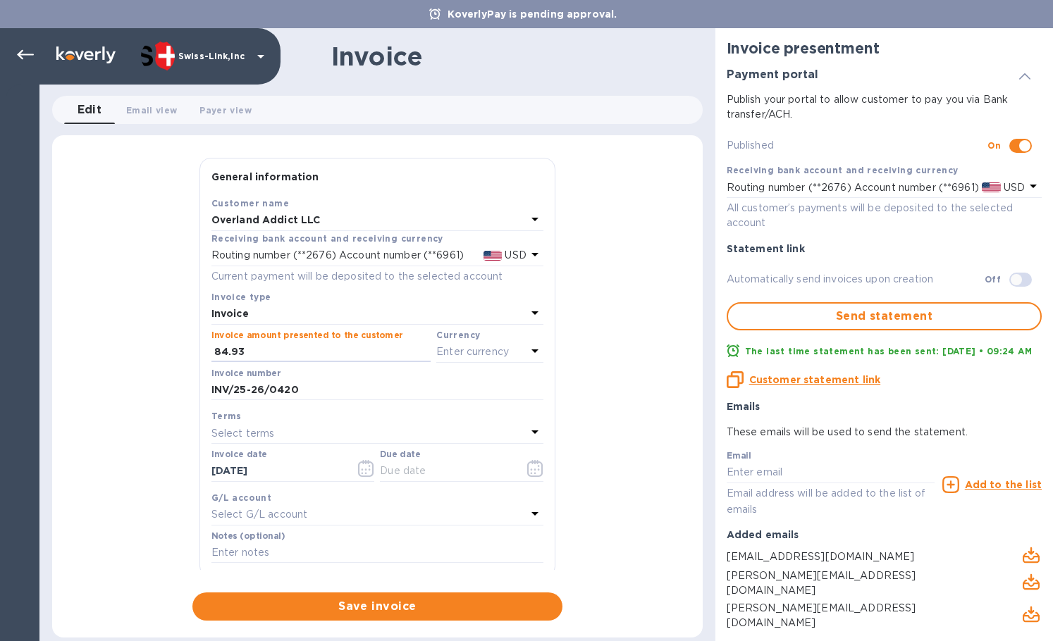 This screenshot has height=641, width=1053. What do you see at coordinates (265, 177) in the screenshot?
I see `b: General information` at bounding box center [265, 177].